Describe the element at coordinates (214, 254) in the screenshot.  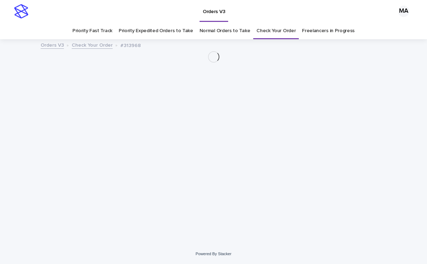
I see `a: Powered By Stacker` at that location.